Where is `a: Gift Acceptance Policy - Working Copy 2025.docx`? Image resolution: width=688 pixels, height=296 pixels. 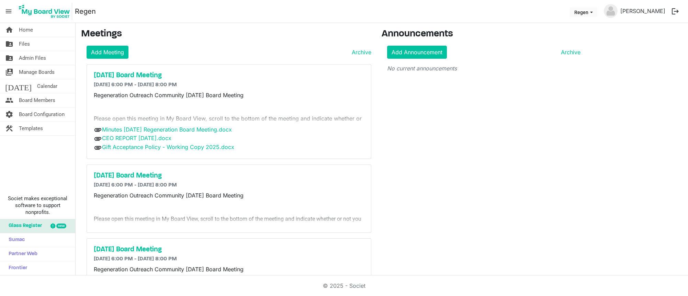
a: Gift Acceptance Policy - Working Copy 2025.docx is located at coordinates (168, 147).